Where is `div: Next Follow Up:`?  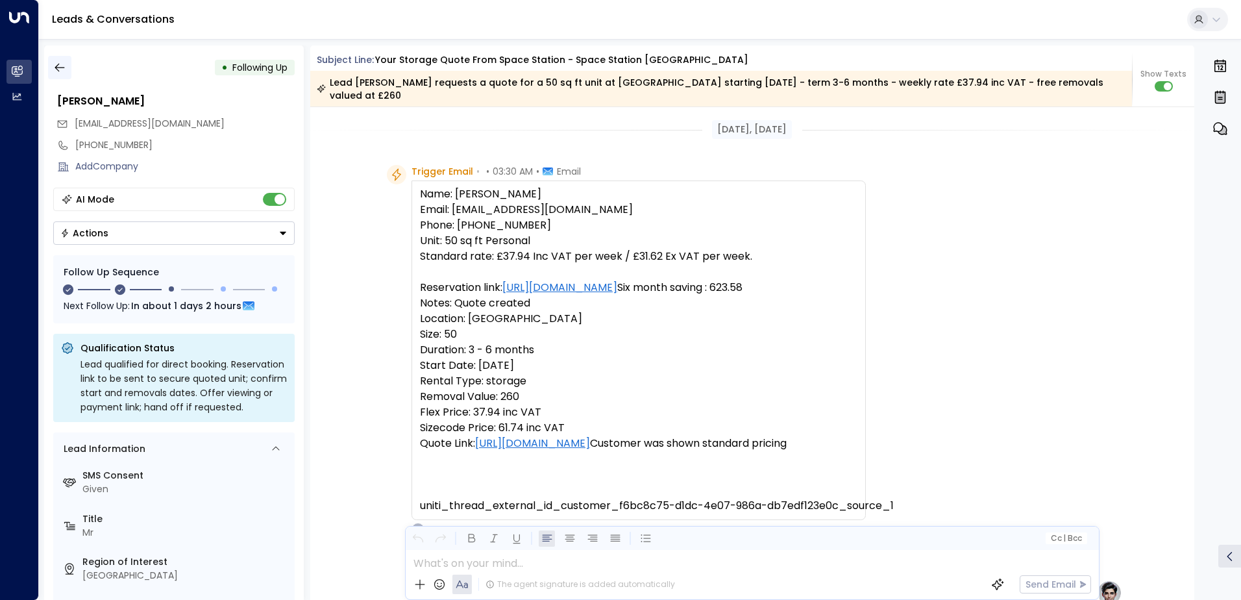
div: Next Follow Up: is located at coordinates (174, 306).